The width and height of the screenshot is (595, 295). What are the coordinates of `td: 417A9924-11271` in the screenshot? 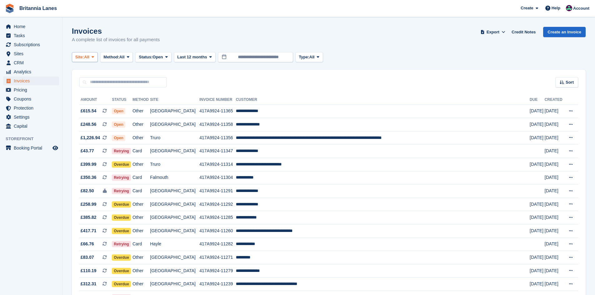 It's located at (217, 258).